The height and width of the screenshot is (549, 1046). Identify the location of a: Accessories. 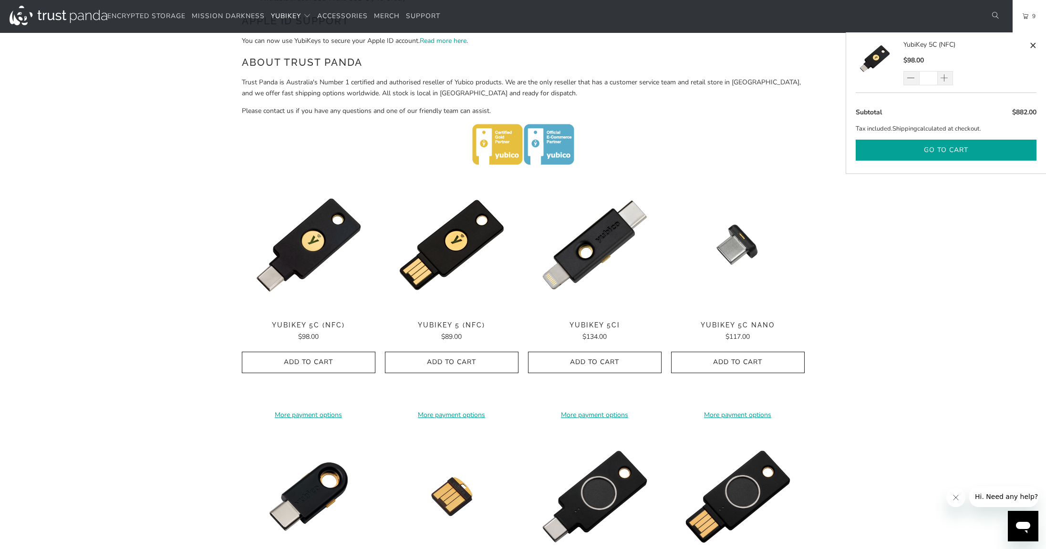
(342, 16).